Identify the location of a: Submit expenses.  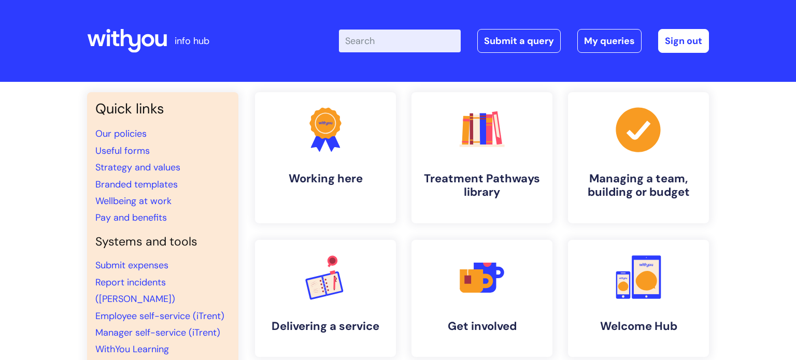
(132, 265).